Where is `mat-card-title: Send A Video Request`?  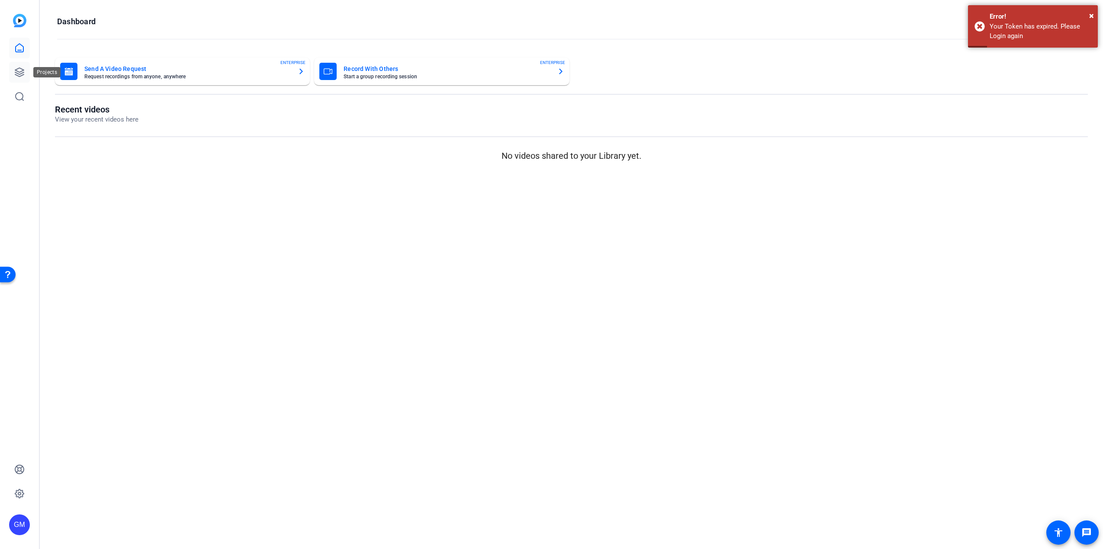
mat-card-title: Send A Video Request is located at coordinates (187, 69).